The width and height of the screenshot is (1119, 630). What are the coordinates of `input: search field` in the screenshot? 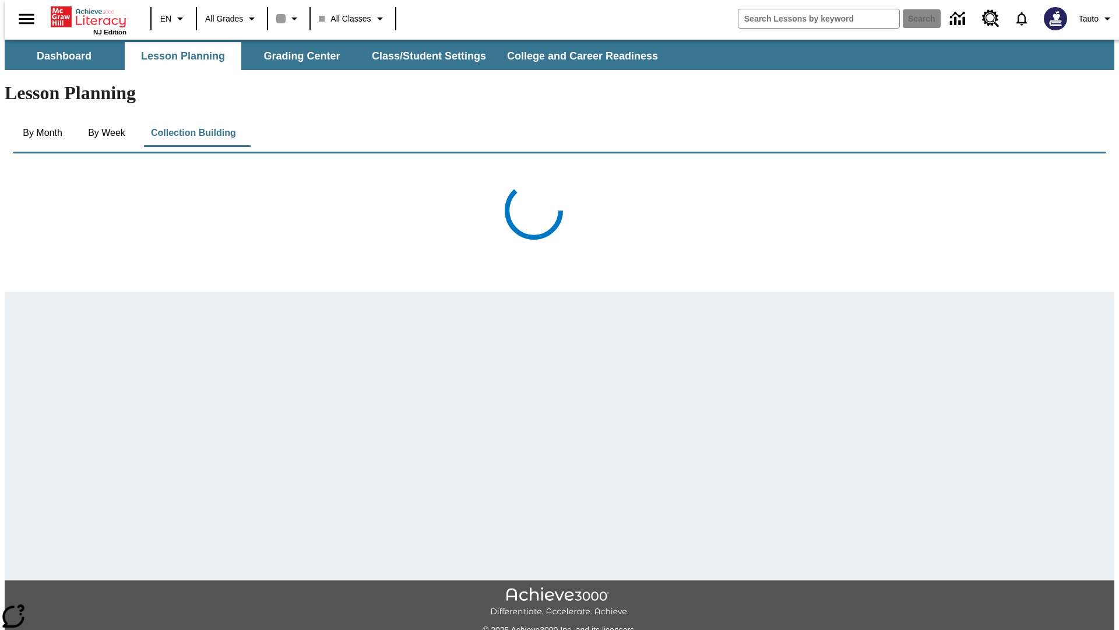 It's located at (819, 19).